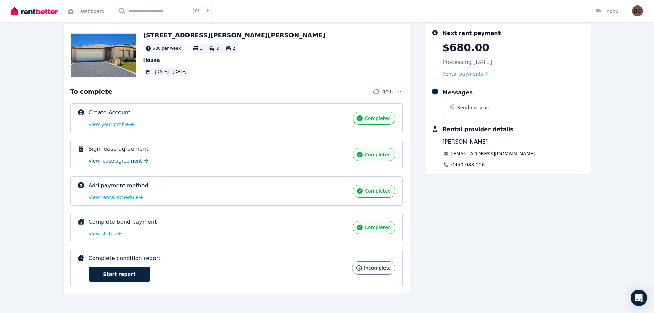 The image size is (654, 313). I want to click on p: Sign lease agreement, so click(118, 149).